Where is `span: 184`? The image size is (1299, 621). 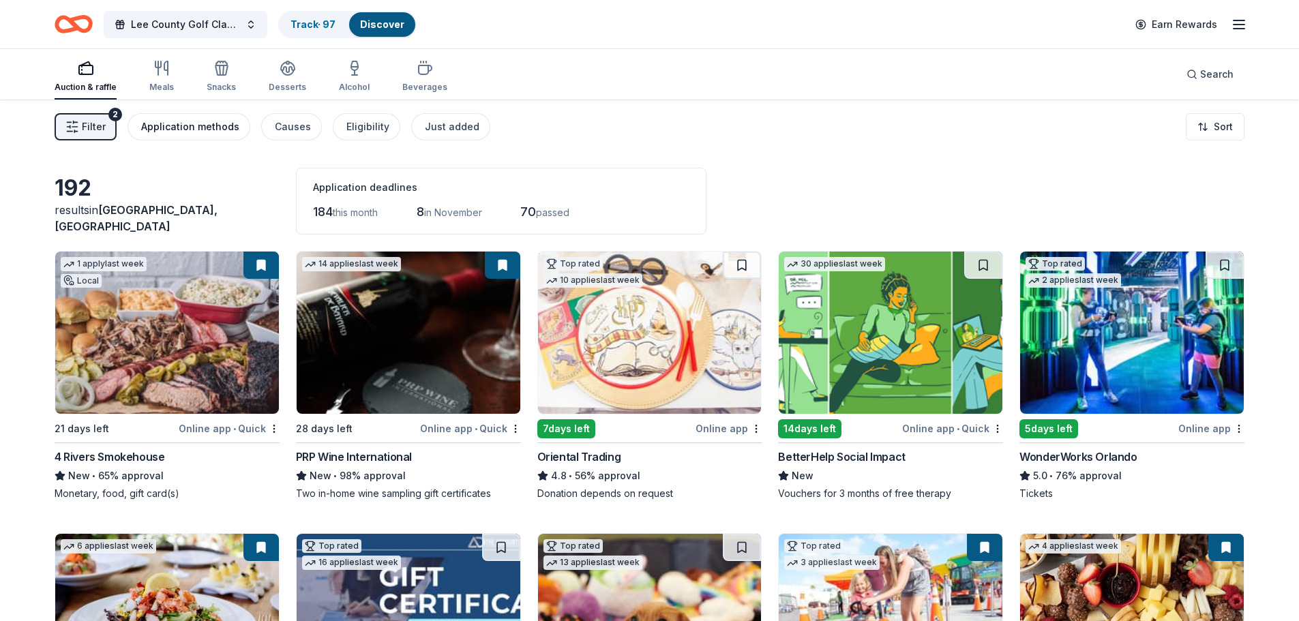 span: 184 is located at coordinates (322, 211).